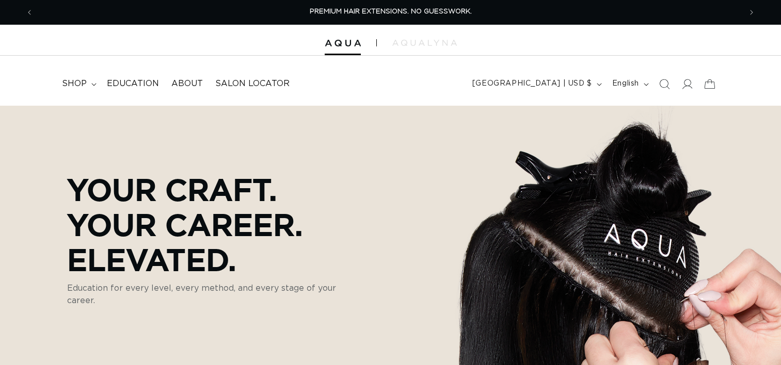  What do you see at coordinates (629, 84) in the screenshot?
I see `button: English` at bounding box center [629, 84].